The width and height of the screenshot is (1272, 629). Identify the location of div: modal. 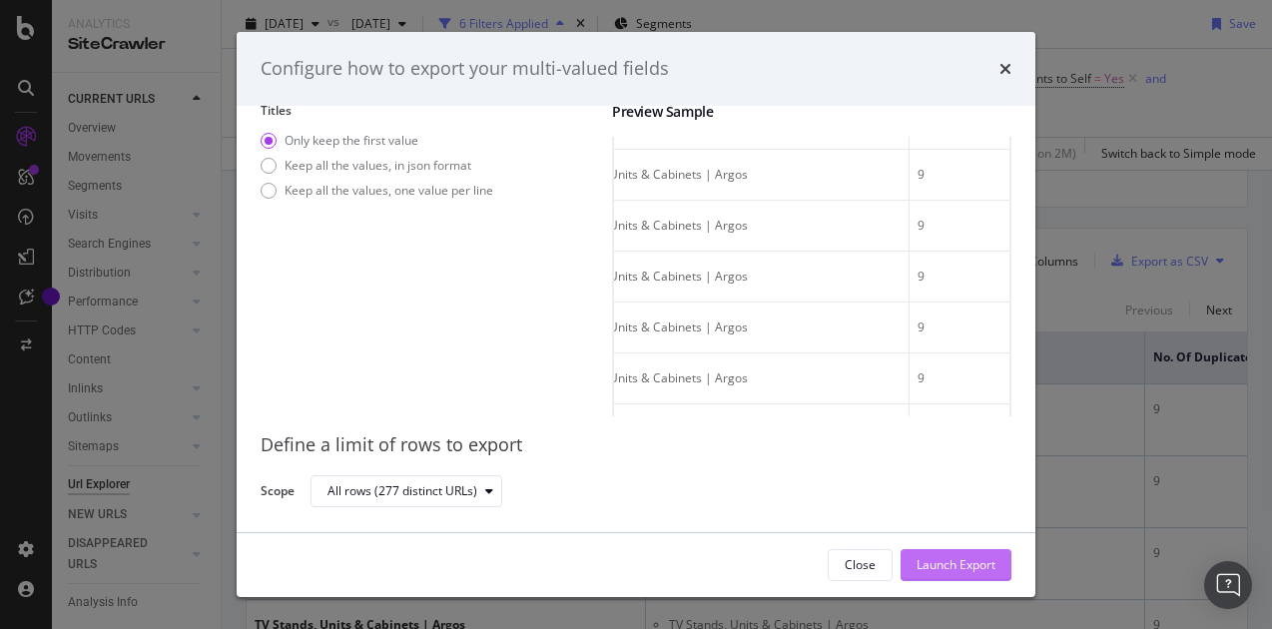
(636, 314).